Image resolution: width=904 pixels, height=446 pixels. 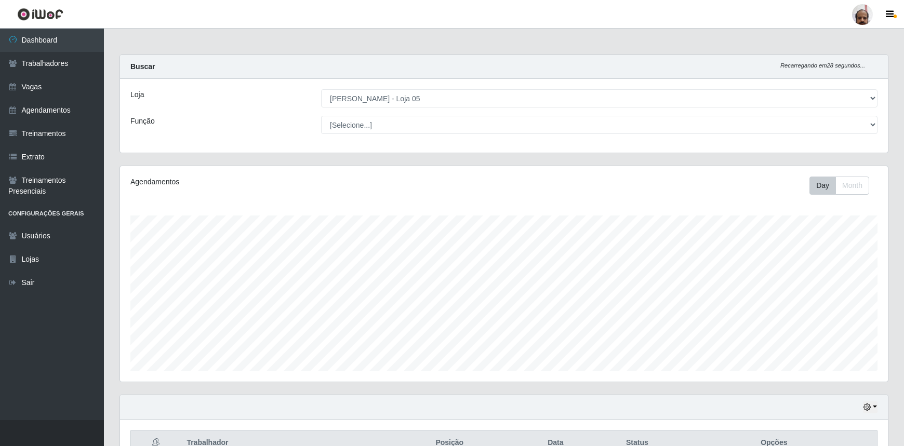 What do you see at coordinates (843, 185) in the screenshot?
I see `div: Toolbar with button groups` at bounding box center [843, 185].